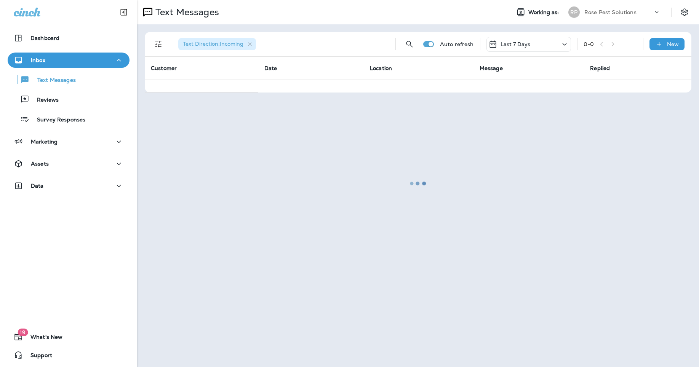 This screenshot has height=367, width=699. I want to click on button: Data, so click(69, 186).